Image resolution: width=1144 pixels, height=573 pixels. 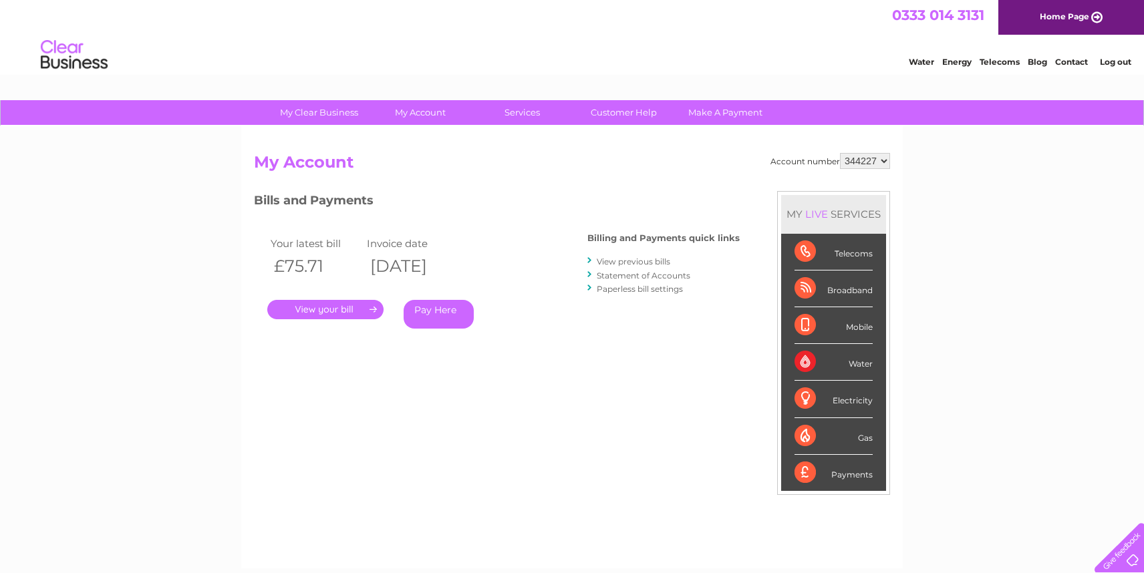 I want to click on div: Telecoms, so click(x=833, y=252).